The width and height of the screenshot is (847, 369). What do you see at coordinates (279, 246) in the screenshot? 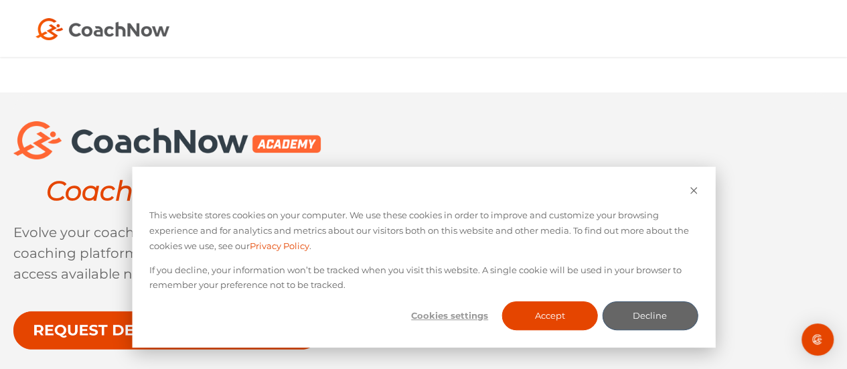
I see `a: Privacy Policy` at bounding box center [279, 246].